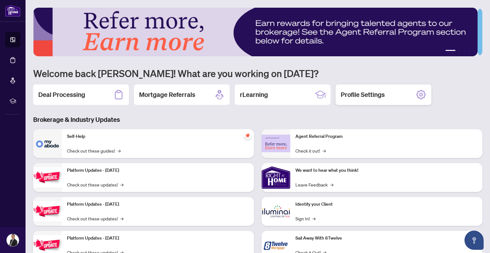 This screenshot has width=490, height=253. Describe the element at coordinates (48, 177) in the screenshot. I see `img: Platform Updates - July 21, 2025` at that location.